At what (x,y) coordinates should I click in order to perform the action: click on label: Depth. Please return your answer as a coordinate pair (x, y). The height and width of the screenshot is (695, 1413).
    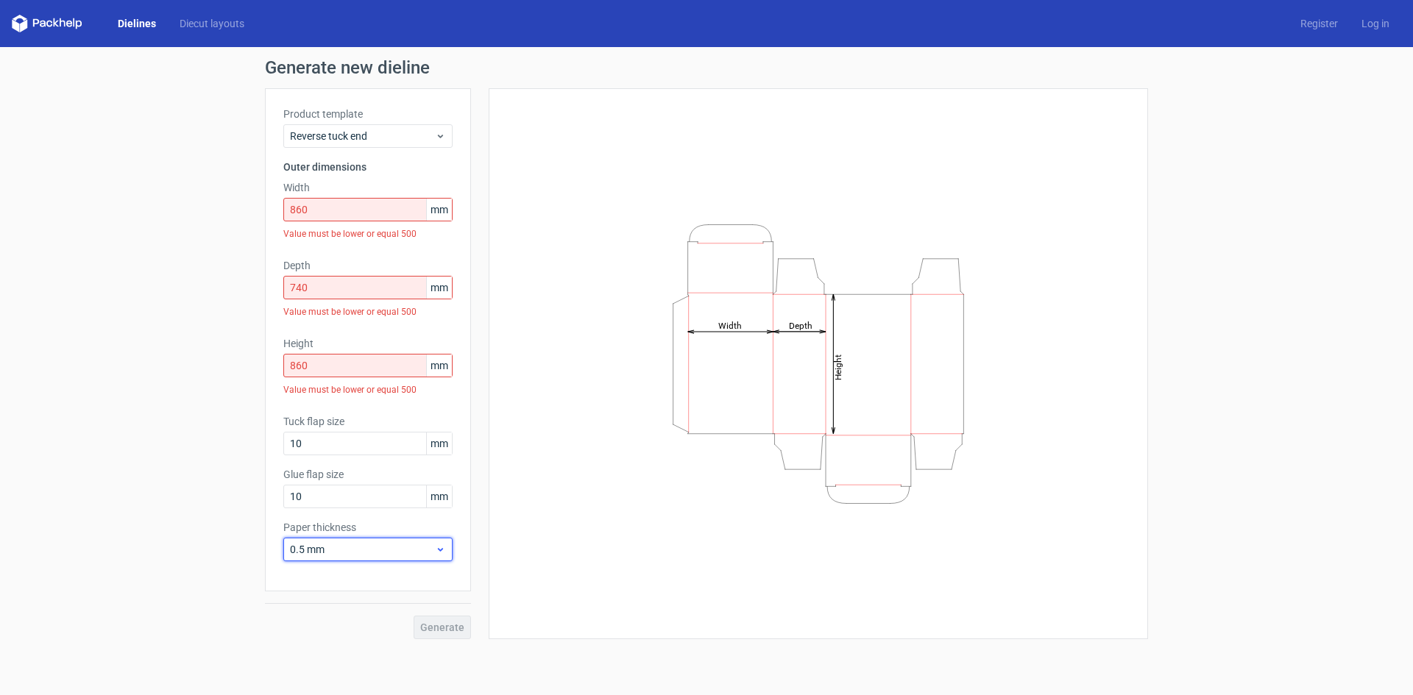
    Looking at the image, I should click on (368, 266).